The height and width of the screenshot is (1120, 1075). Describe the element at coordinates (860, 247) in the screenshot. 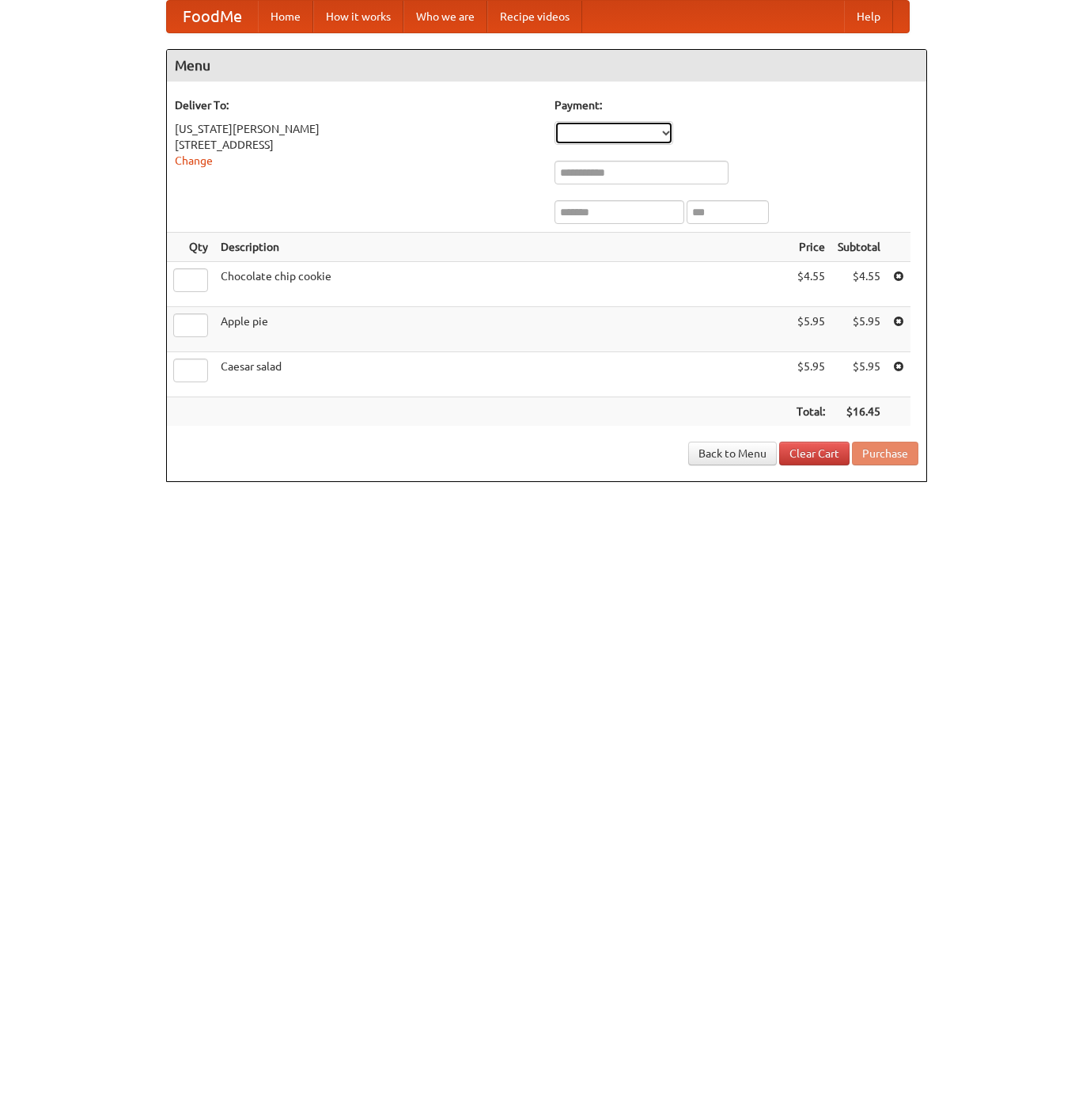

I see `th: Subtotal` at that location.